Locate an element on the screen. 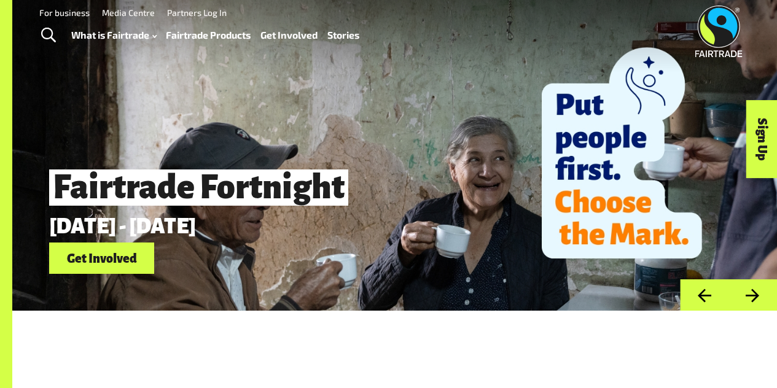 This screenshot has width=777, height=388. a: Toggle Search is located at coordinates (48, 36).